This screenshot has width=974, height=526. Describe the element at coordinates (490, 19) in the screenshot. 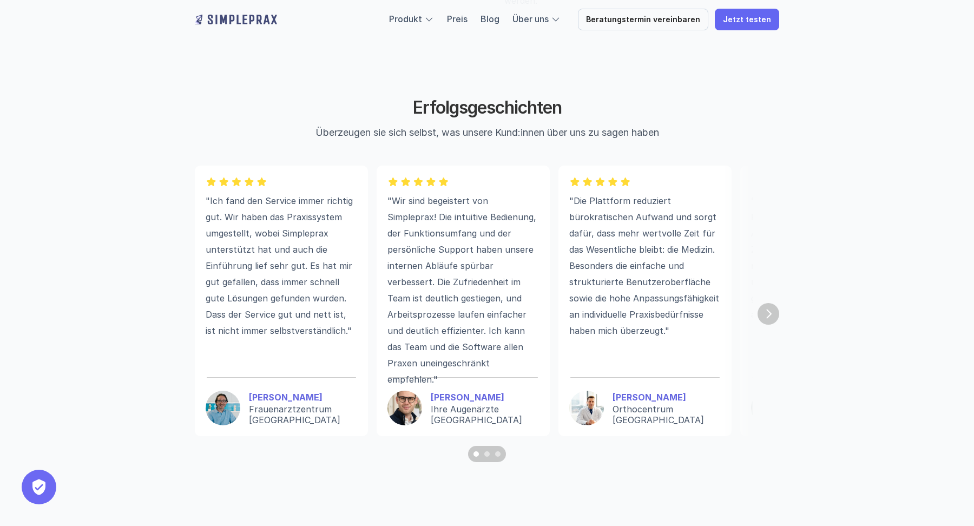

I see `a: Blog` at that location.